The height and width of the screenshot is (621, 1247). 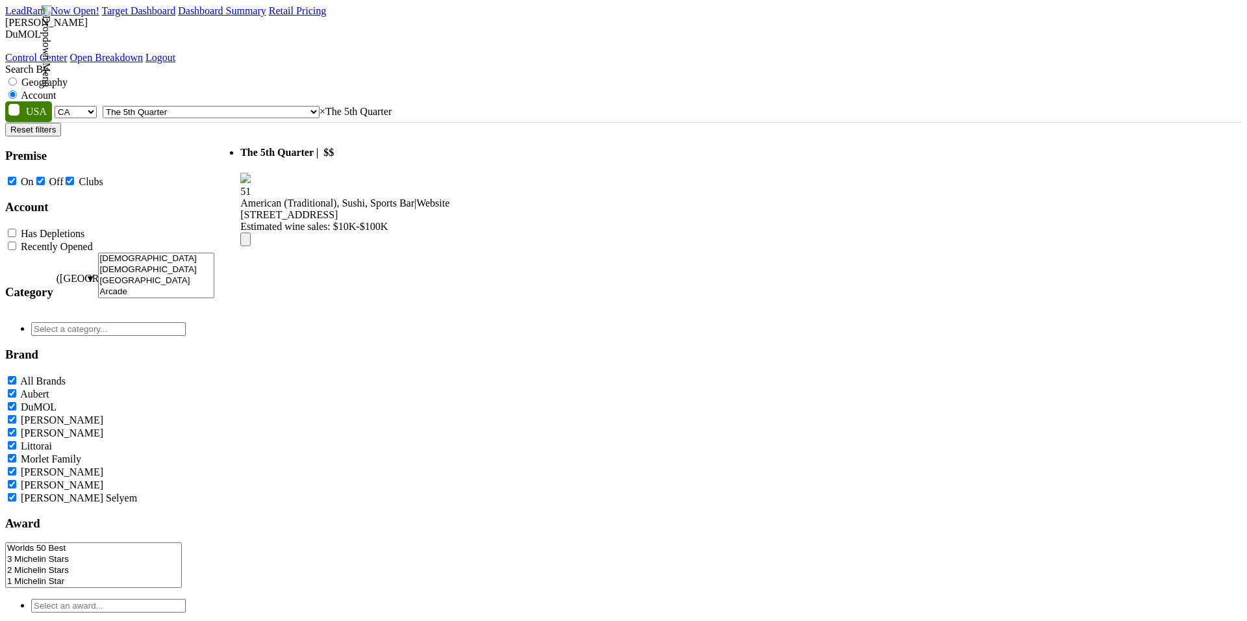 What do you see at coordinates (23, 34) in the screenshot?
I see `span: DuMOL` at bounding box center [23, 34].